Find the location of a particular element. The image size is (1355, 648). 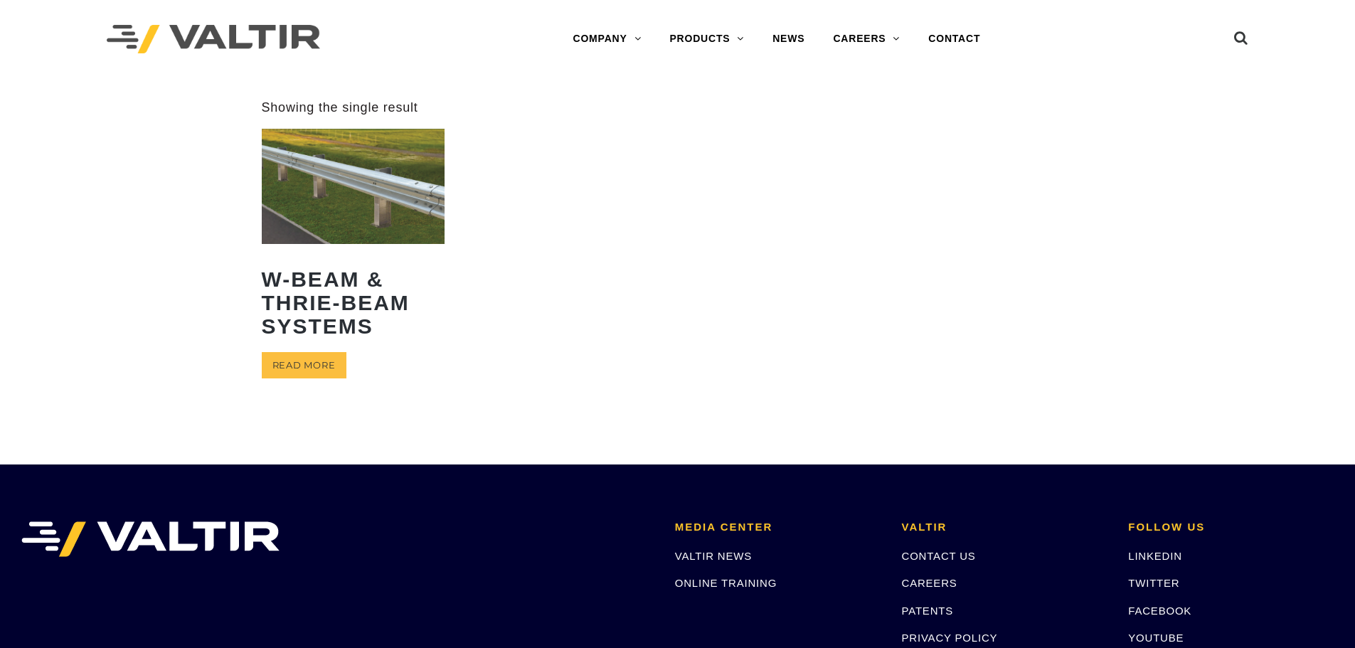

a: VALTIR NEWS is located at coordinates (713, 555).